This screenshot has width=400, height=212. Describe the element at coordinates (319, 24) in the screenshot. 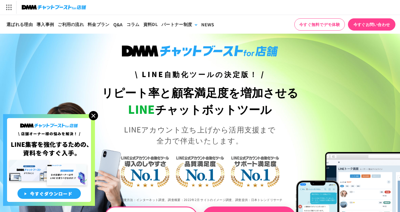

I see `a: 今すぐ無料でデモ体験` at that location.